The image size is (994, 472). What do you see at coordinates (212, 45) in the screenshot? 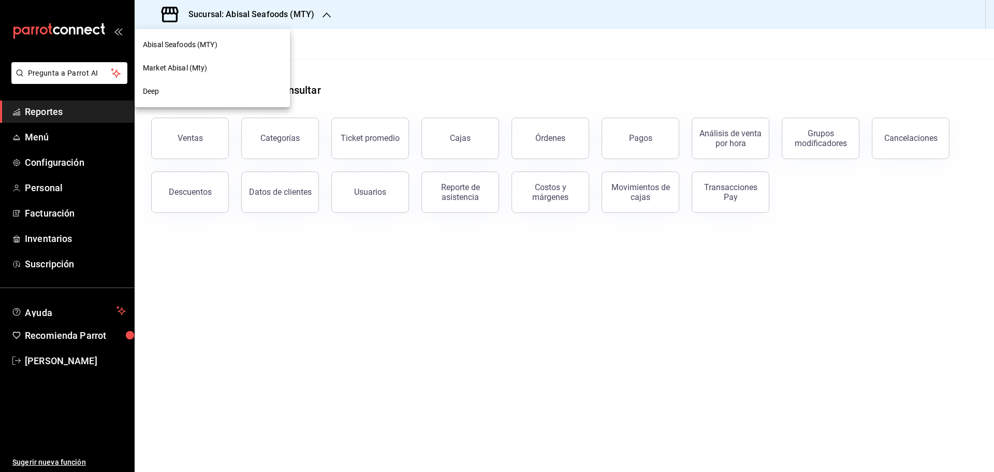
I see `div: Abisal Seafoods (MTY)` at bounding box center [212, 45].